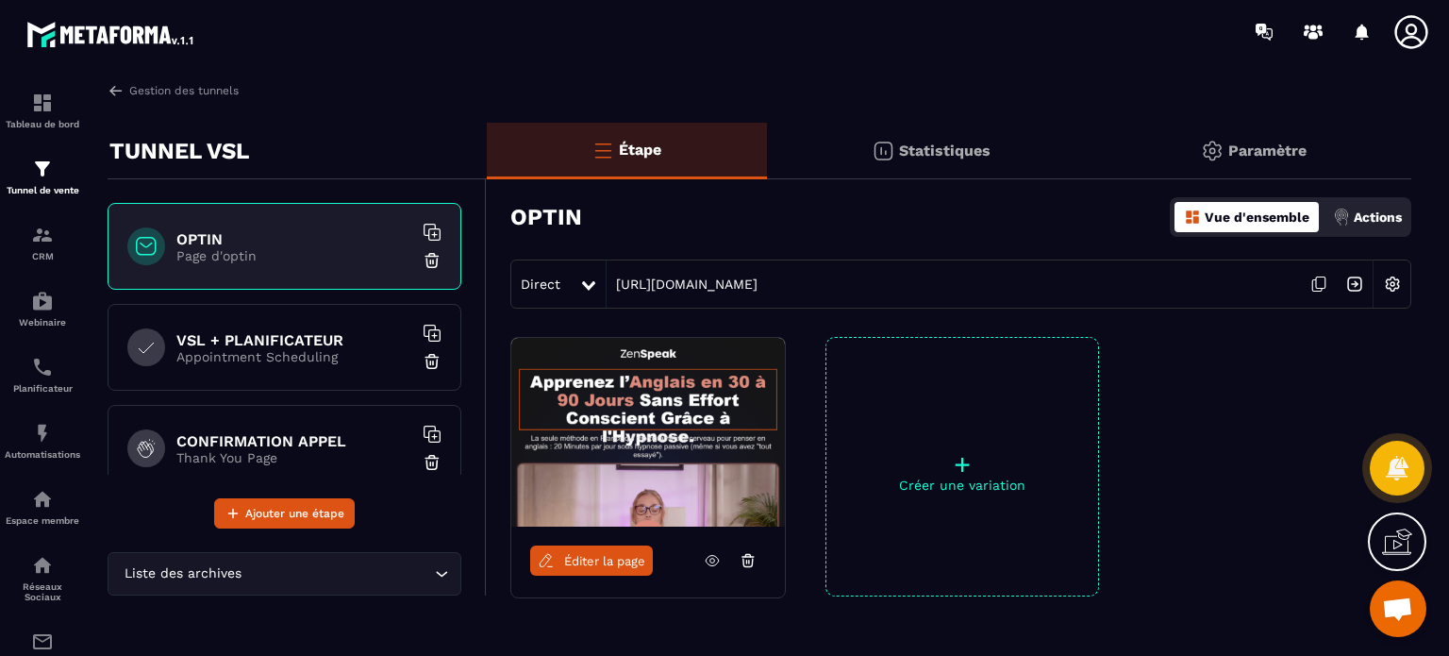 Image resolution: width=1449 pixels, height=656 pixels. I want to click on a: automationsautomationsAutomatisations, so click(42, 441).